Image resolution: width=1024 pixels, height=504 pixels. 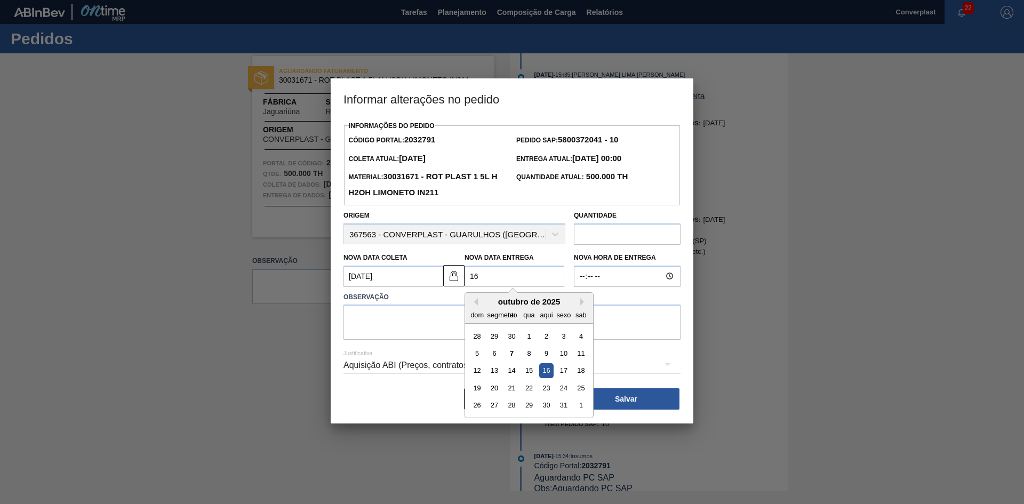 I want to click on font: sab, so click(x=581, y=314).